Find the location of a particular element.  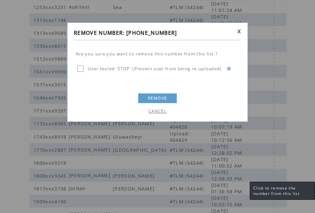

span: Click to remove the number from this list is located at coordinates (277, 191).